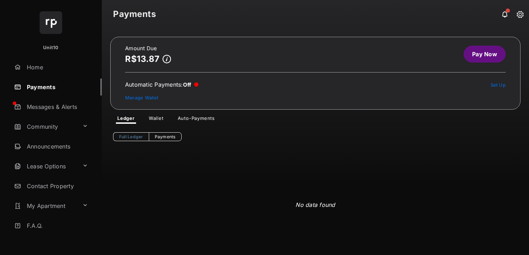 The width and height of the screenshot is (529, 255). What do you see at coordinates (131, 136) in the screenshot?
I see `a: Full Ledger` at bounding box center [131, 136].